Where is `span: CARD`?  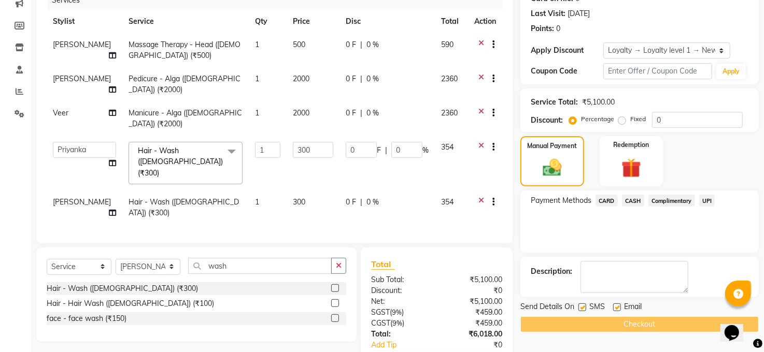
span: CARD is located at coordinates (606, 200).